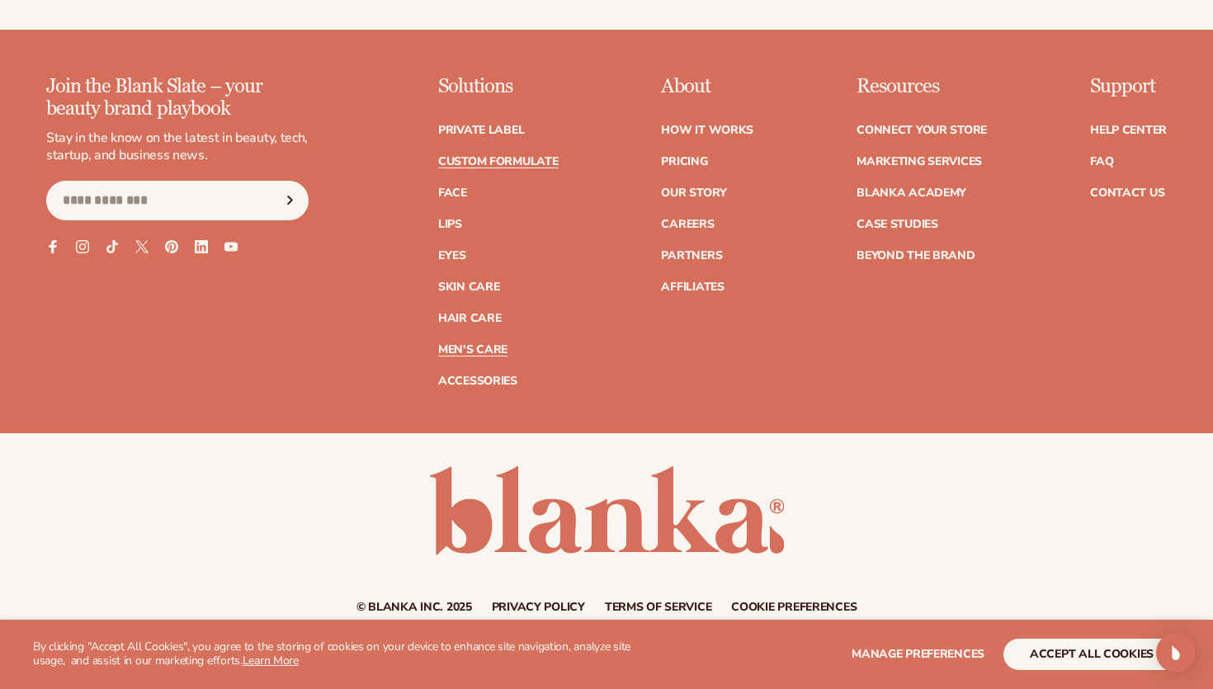 This screenshot has width=1213, height=689. I want to click on p: By clicking "Accept All Cookies", you agree to the storing of cookies on your device to enhance s..., so click(338, 654).